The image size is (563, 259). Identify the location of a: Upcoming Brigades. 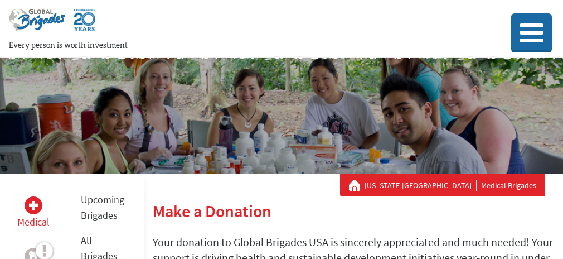
(103, 207).